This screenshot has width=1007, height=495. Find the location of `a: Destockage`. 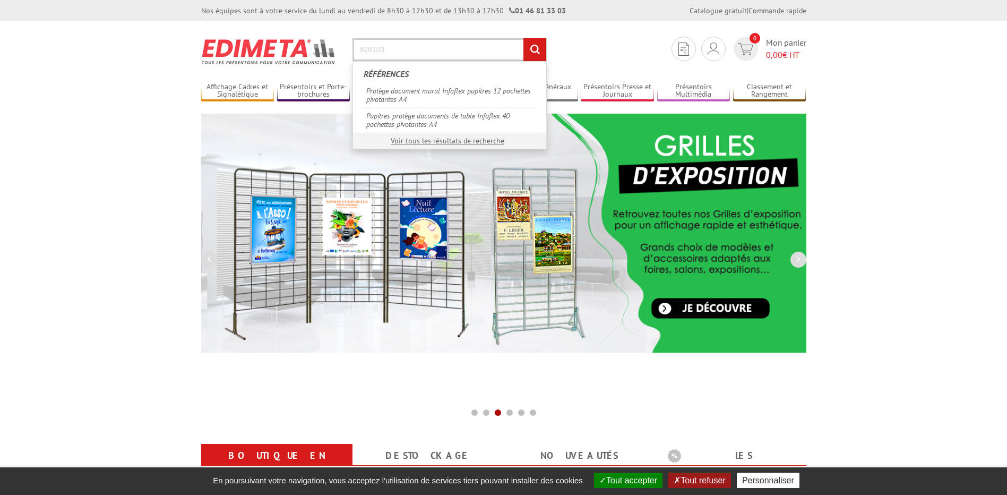

a: Destockage is located at coordinates (428, 456).